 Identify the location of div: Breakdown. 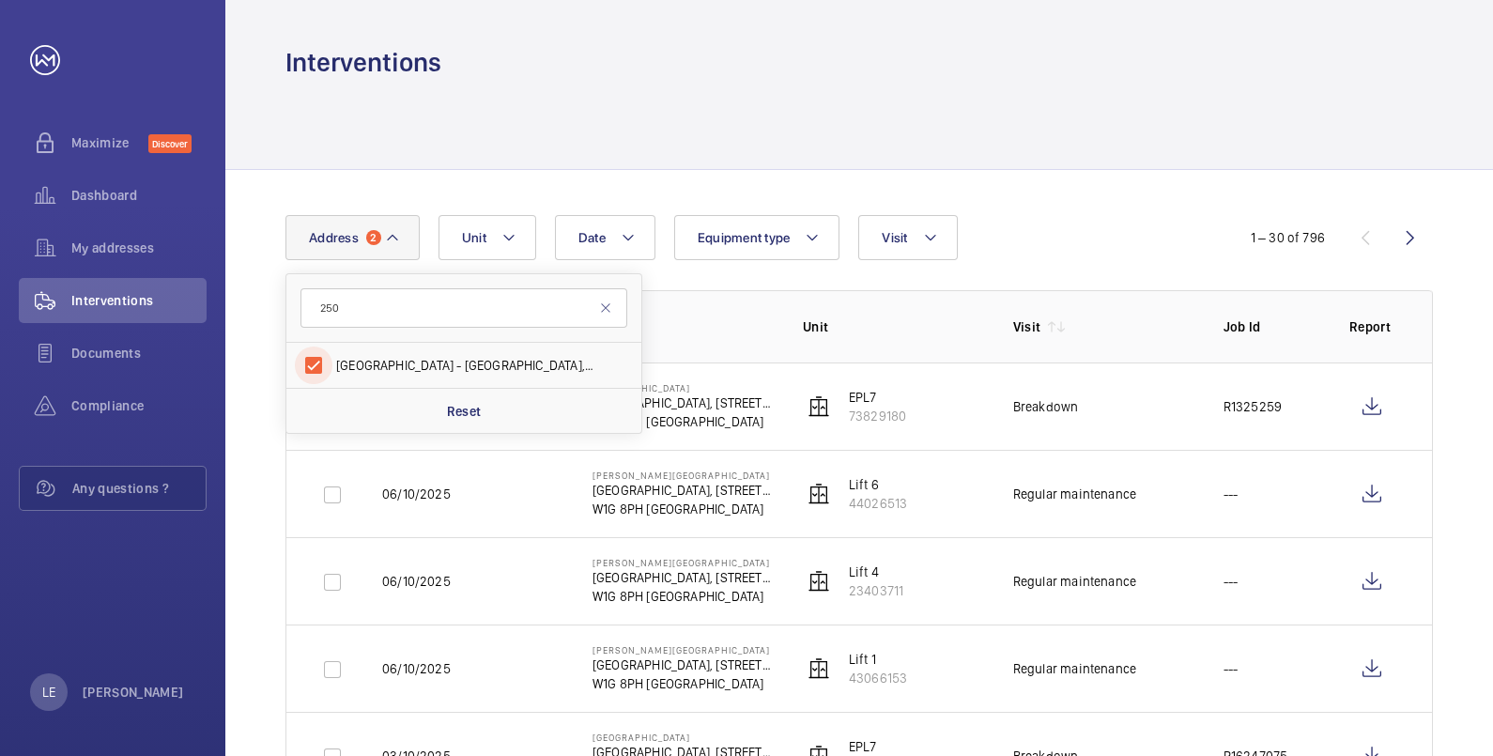
(1046, 406).